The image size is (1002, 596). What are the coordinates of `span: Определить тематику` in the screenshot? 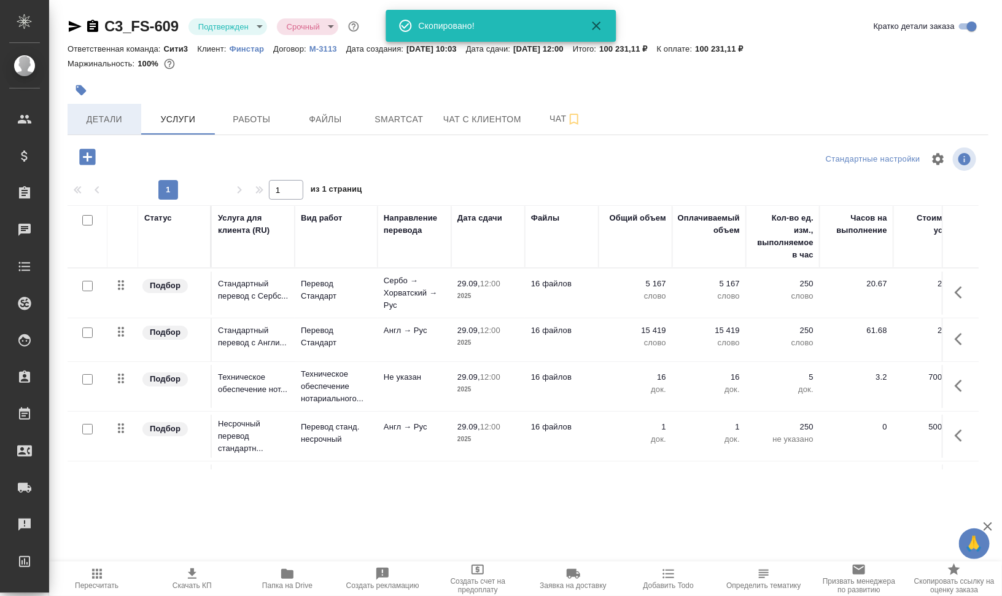 It's located at (763, 585).